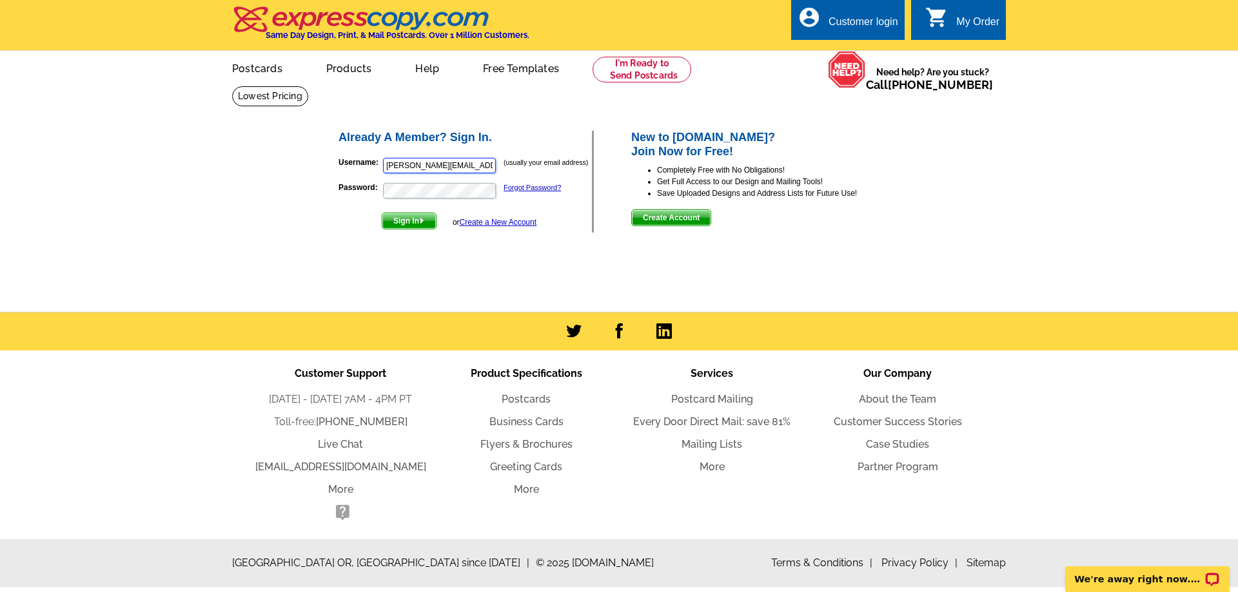  Describe the element at coordinates (937, 17) in the screenshot. I see `i: shopping_cart` at that location.